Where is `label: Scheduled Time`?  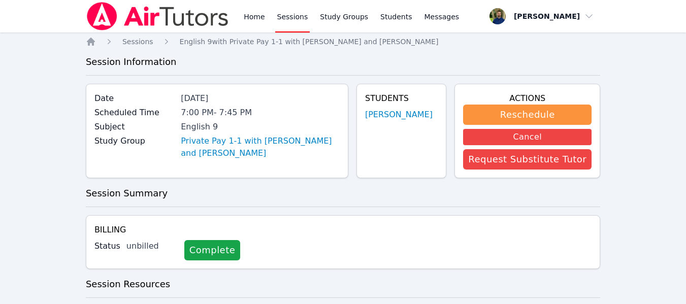 label: Scheduled Time is located at coordinates (134, 113).